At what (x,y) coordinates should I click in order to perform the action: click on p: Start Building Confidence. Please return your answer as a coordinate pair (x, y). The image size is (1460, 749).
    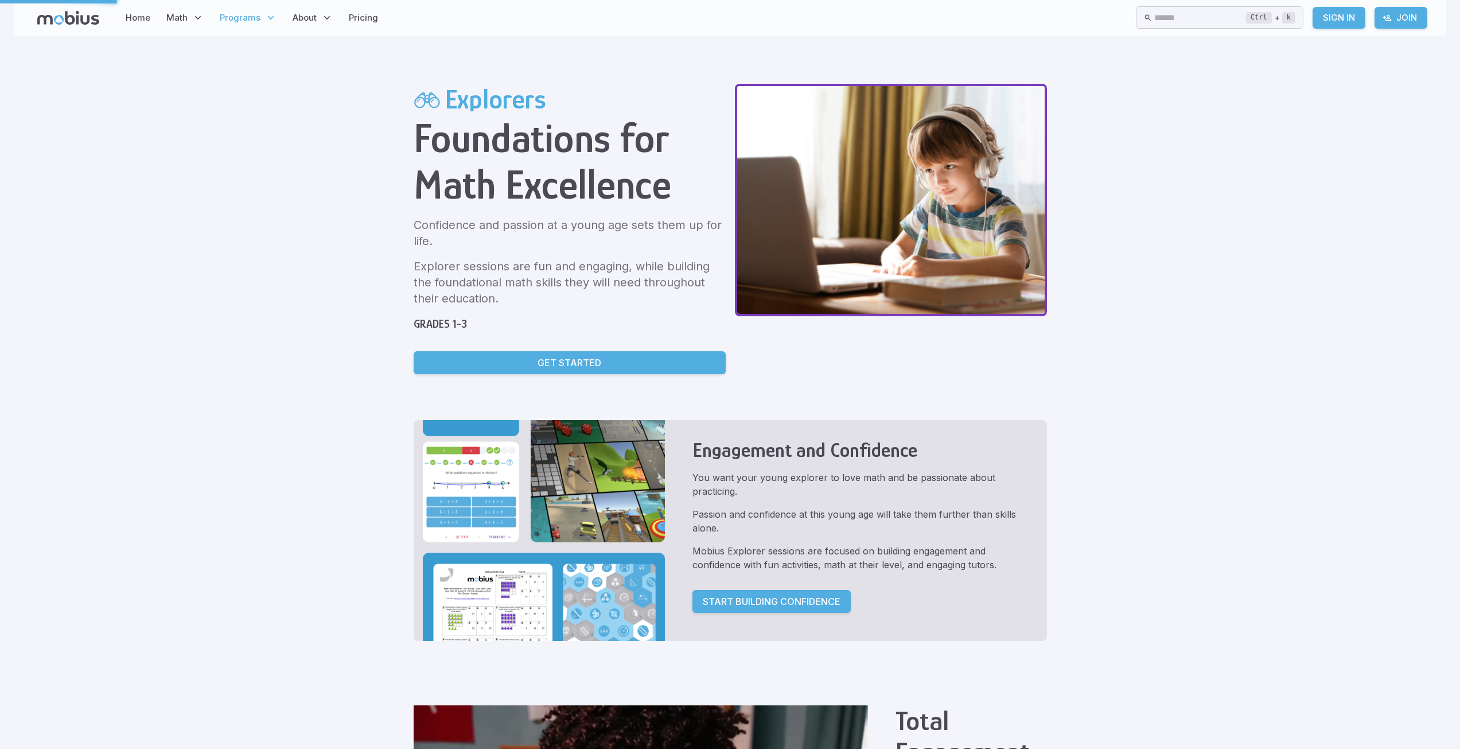
    Looking at the image, I should click on (772, 601).